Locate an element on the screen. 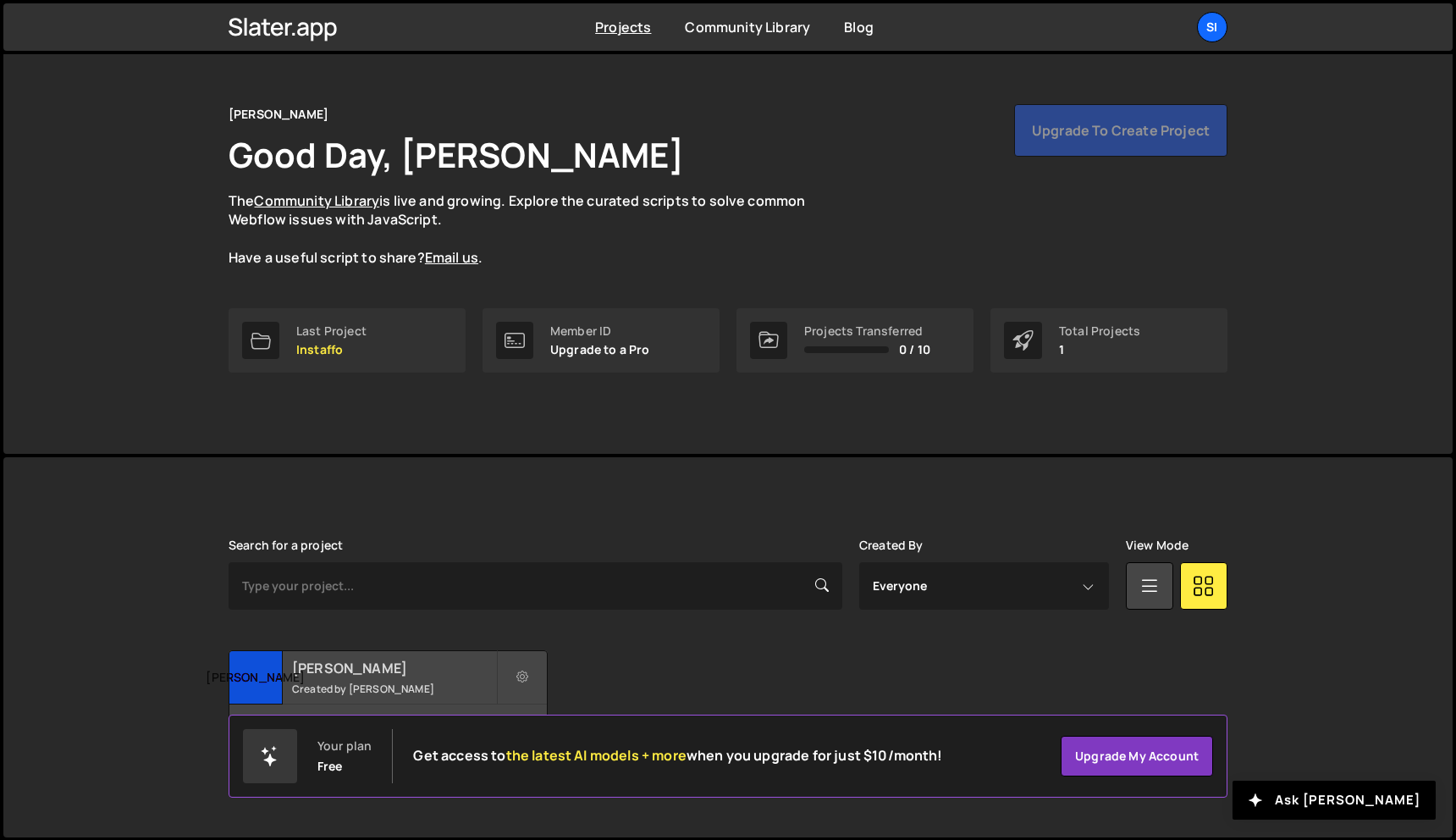 Image resolution: width=1456 pixels, height=840 pixels. a: Upgrade my account is located at coordinates (1137, 756).